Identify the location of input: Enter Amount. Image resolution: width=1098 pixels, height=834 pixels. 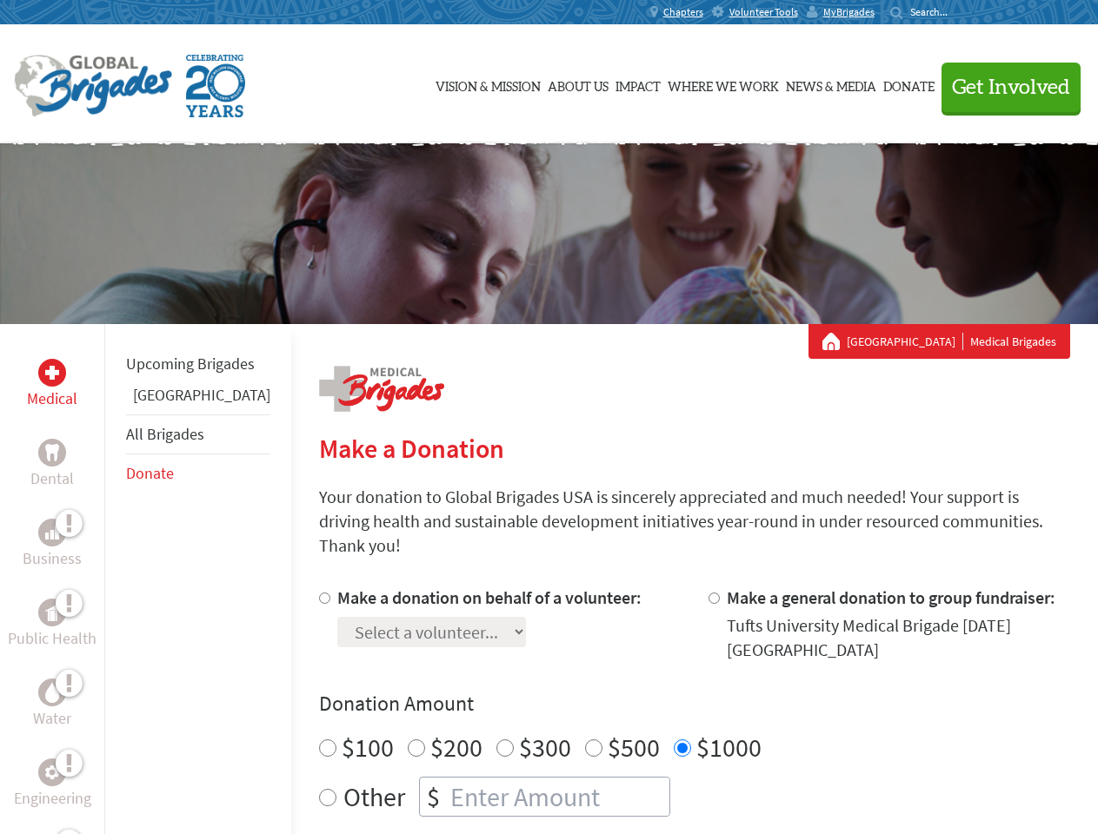
(558, 797).